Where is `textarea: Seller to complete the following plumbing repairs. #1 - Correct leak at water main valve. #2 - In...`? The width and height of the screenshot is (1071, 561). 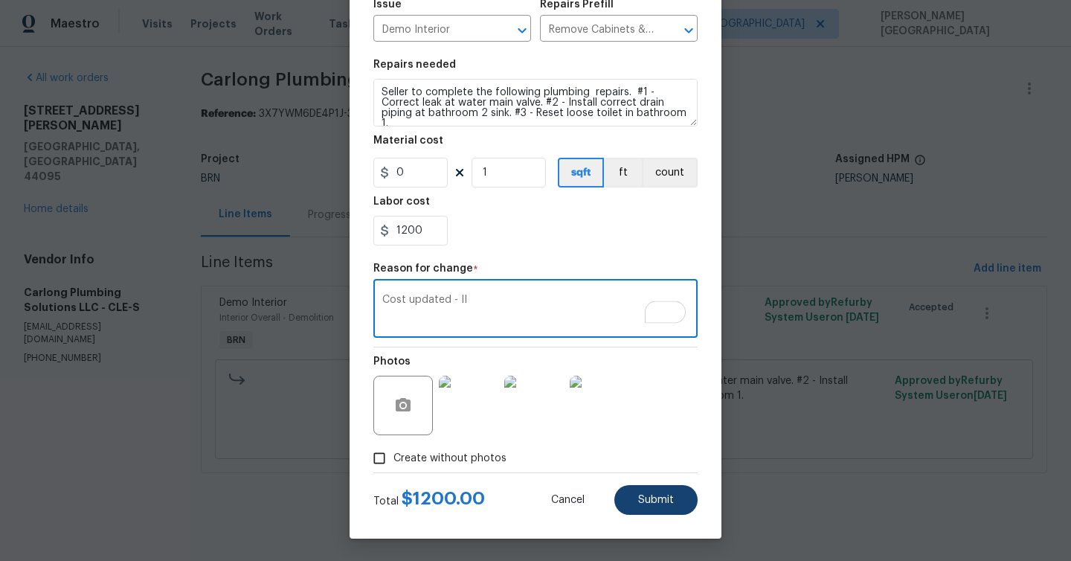 textarea: Seller to complete the following plumbing repairs. #1 - Correct leak at water main valve. #2 - In... is located at coordinates (535, 103).